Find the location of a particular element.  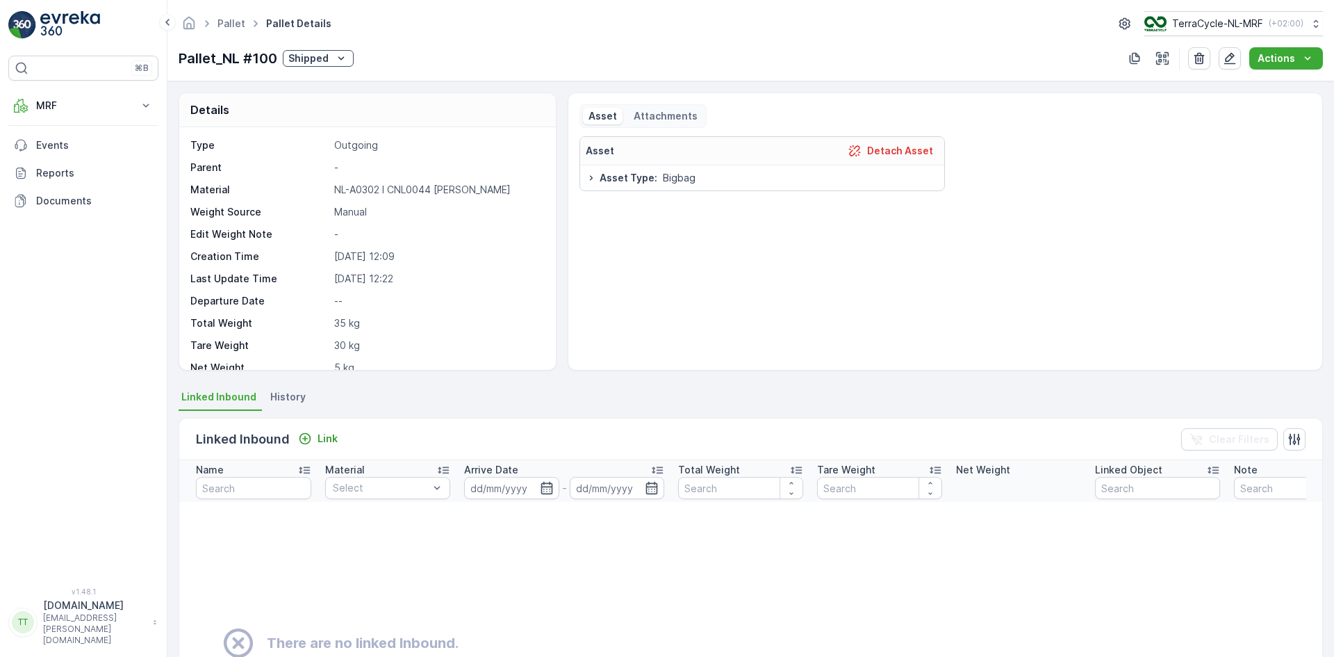

button: Clear Filters is located at coordinates (1229, 439).